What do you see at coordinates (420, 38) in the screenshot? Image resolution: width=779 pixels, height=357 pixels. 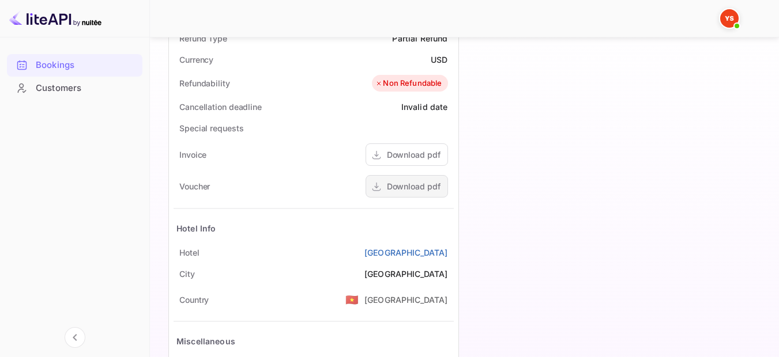 I see `div: Partial Refund` at bounding box center [420, 38].